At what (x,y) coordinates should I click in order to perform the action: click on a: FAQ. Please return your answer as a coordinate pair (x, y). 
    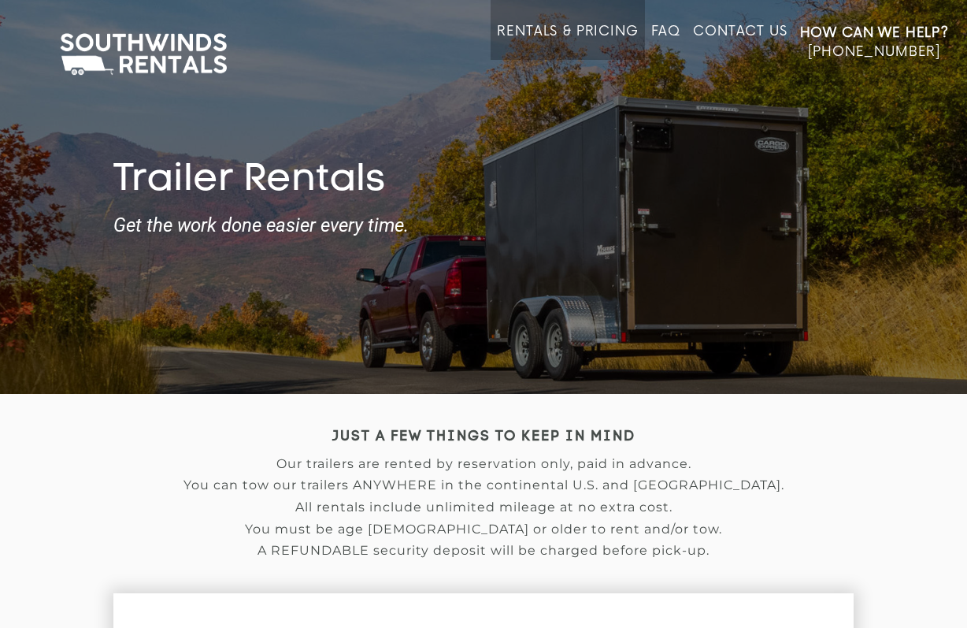
    Looking at the image, I should click on (666, 42).